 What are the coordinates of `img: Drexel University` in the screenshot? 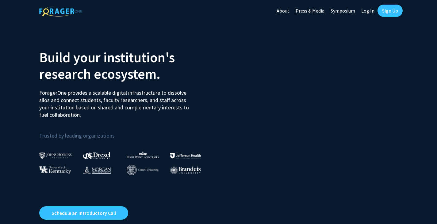 It's located at (97, 155).